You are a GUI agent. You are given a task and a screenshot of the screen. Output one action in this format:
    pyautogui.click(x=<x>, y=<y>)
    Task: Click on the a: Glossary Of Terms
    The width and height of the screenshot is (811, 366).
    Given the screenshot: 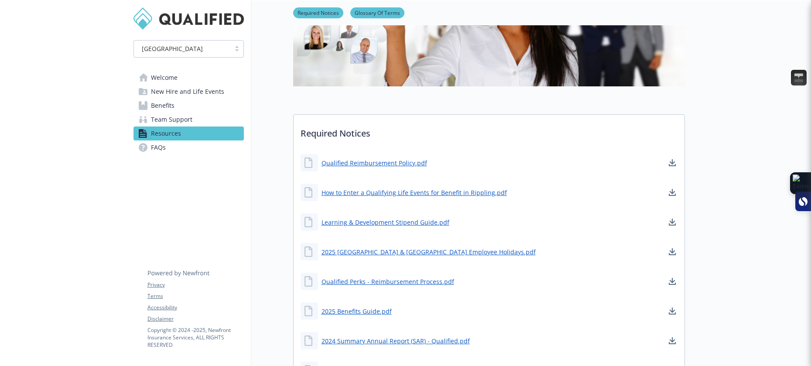 What is the action you would take?
    pyautogui.click(x=377, y=12)
    